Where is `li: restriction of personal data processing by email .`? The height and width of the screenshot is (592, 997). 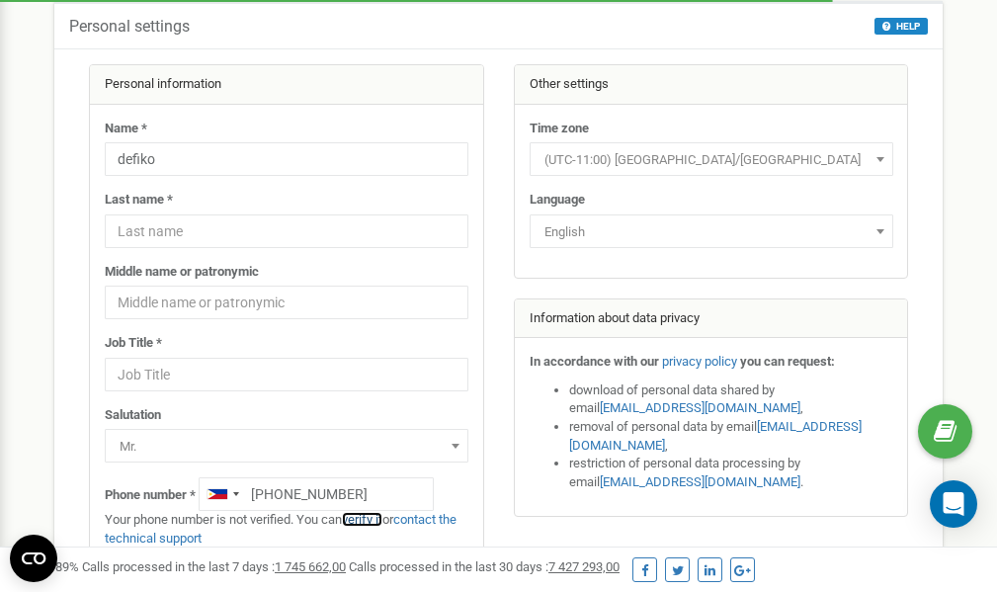 li: restriction of personal data processing by email . is located at coordinates (731, 472).